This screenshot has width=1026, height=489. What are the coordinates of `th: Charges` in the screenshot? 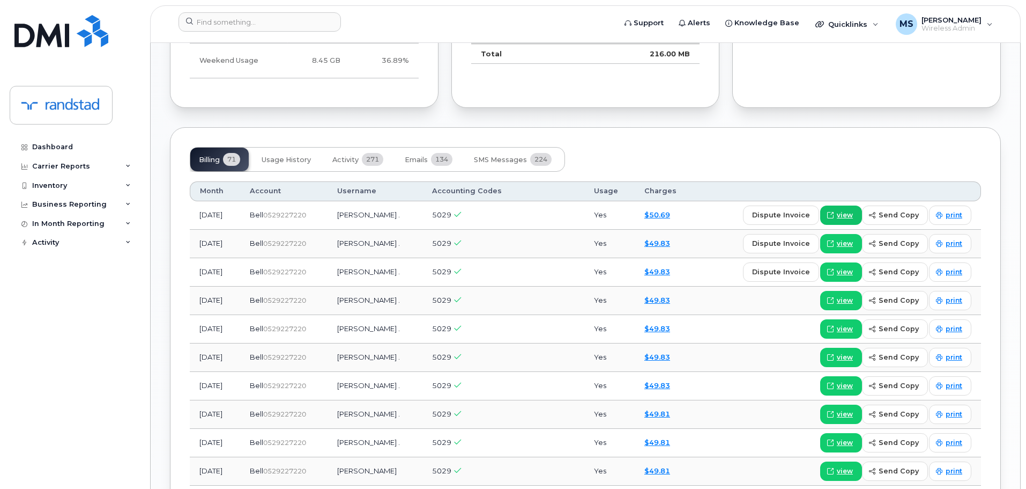 It's located at (664, 191).